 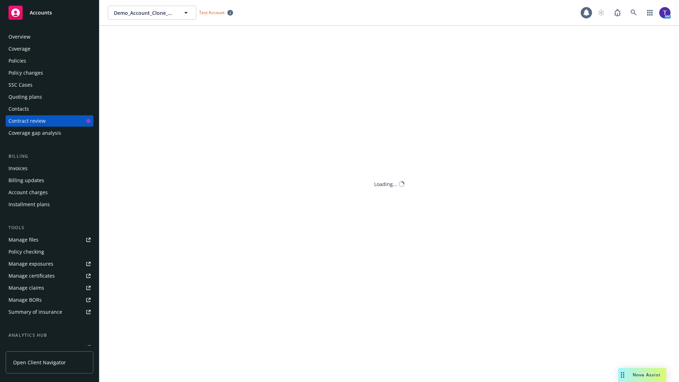 I want to click on div: Billing updates, so click(x=26, y=180).